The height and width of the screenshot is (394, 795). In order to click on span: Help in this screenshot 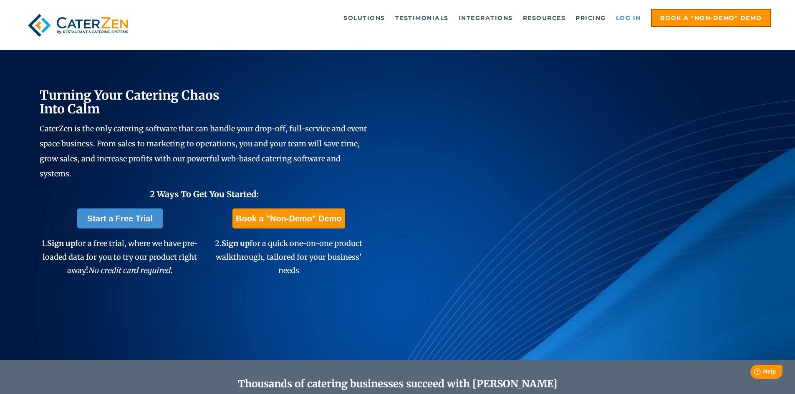, I will do `click(49, 10)`.